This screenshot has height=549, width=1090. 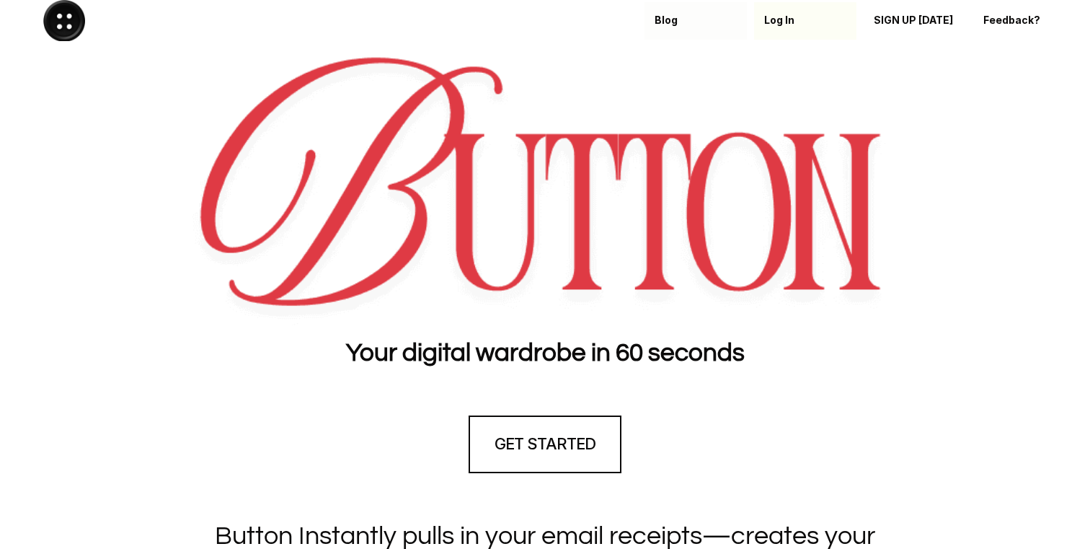 What do you see at coordinates (805, 21) in the screenshot?
I see `a: Log In` at bounding box center [805, 21].